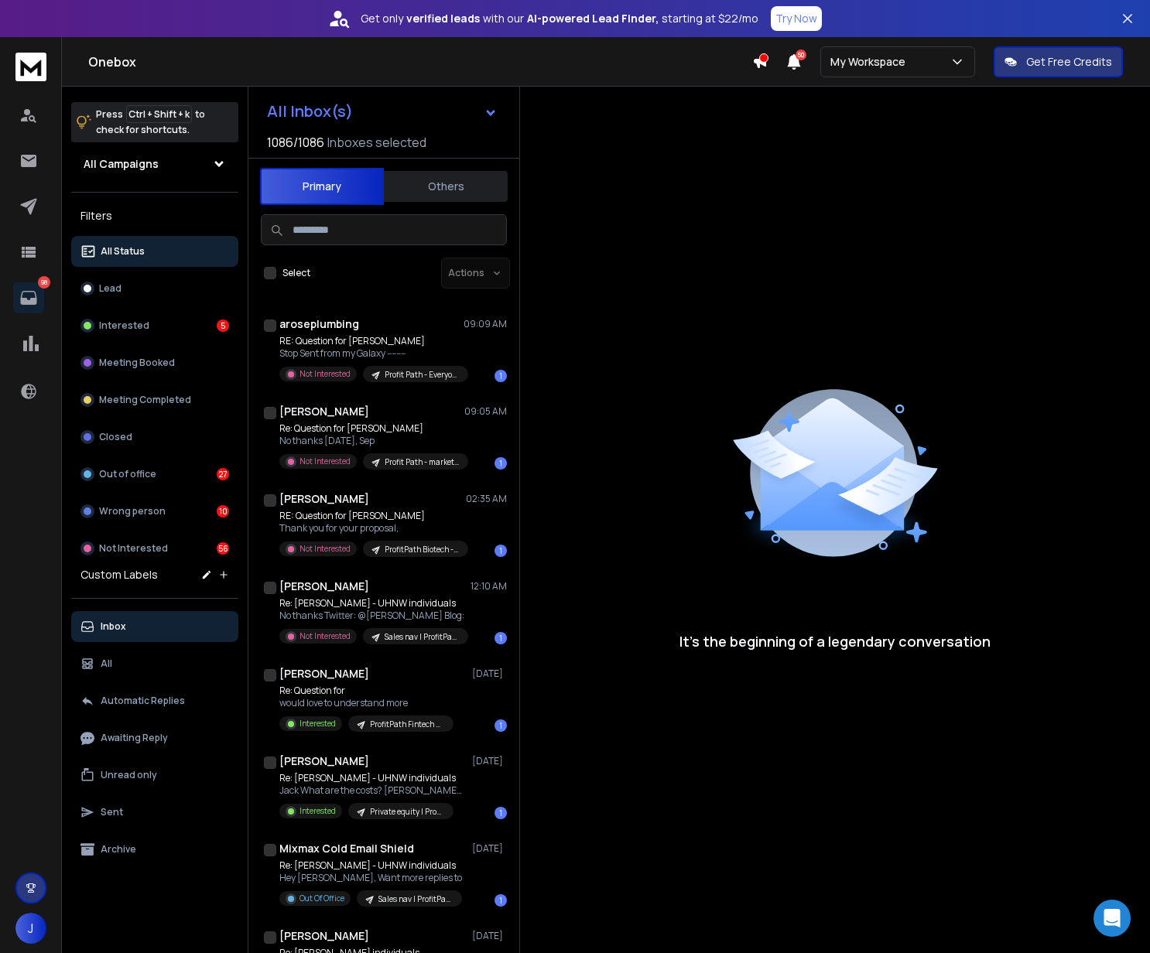  I want to click on div: 27, so click(223, 474).